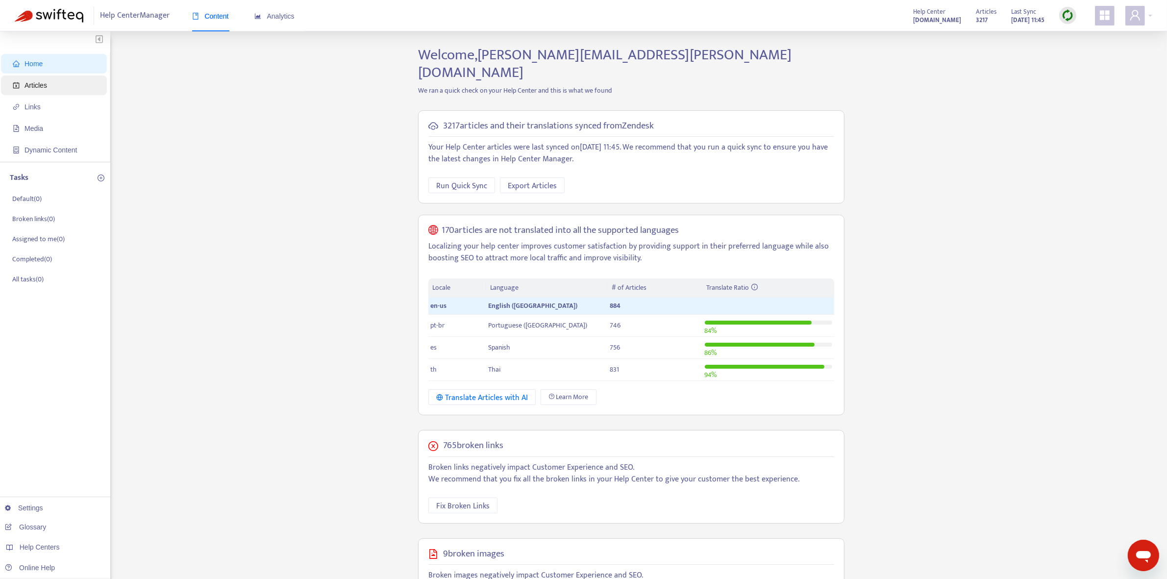 The width and height of the screenshot is (1167, 579). I want to click on span: Help Center Manager, so click(135, 16).